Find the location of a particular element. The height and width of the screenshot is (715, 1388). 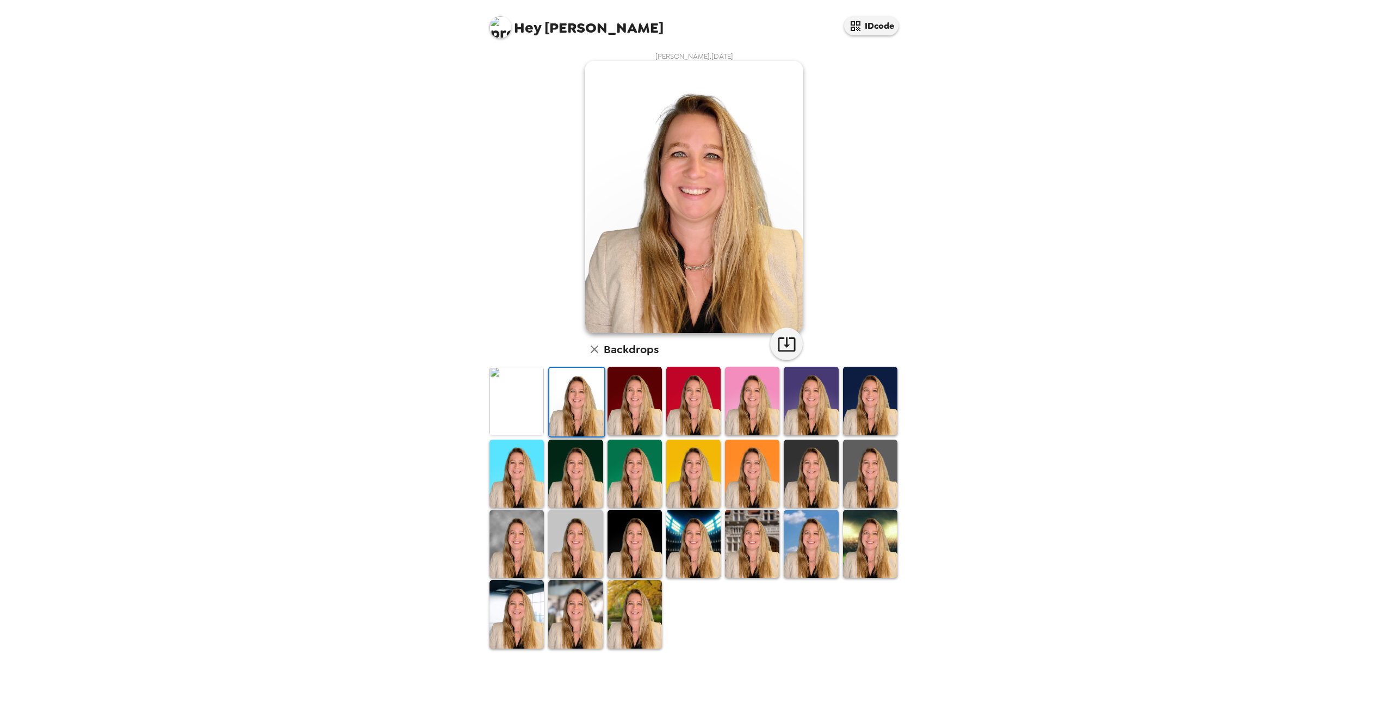

img: Original is located at coordinates (517, 400).